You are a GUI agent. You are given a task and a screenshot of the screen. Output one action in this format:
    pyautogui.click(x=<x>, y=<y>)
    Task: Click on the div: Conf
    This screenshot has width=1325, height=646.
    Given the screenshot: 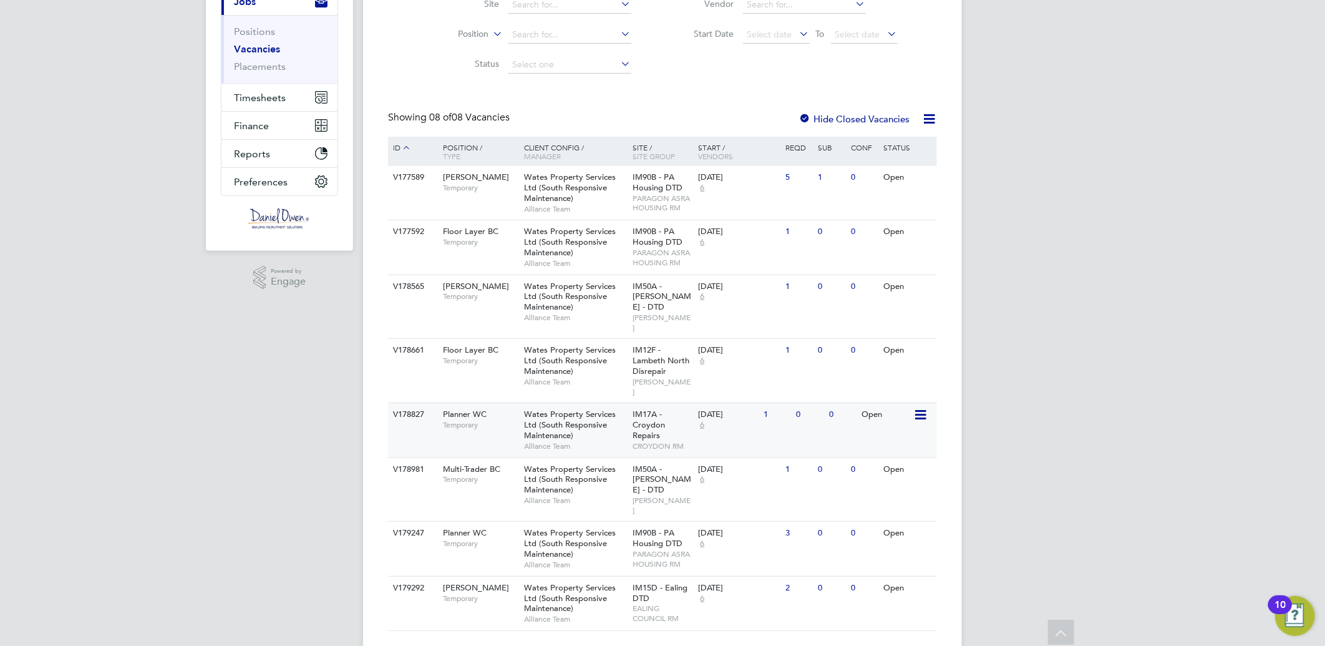 What is the action you would take?
    pyautogui.click(x=864, y=147)
    